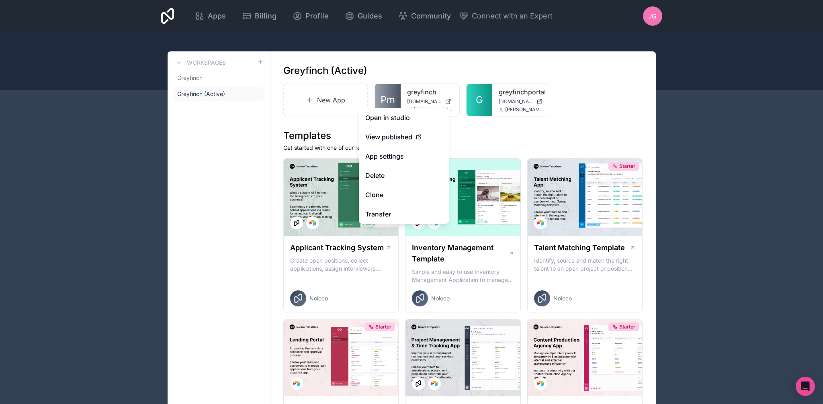 This screenshot has width=823, height=404. I want to click on p: Create open positions, collect applications, assign interviewers, centralise candidate feedback a..., so click(341, 265).